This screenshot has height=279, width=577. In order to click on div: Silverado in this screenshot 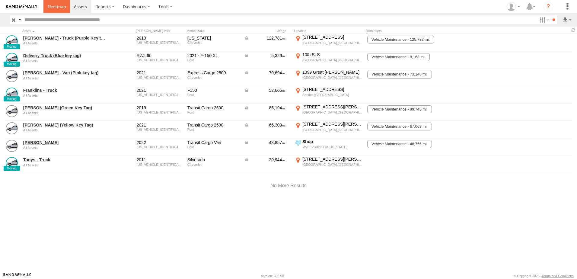, I will do `click(214, 160)`.